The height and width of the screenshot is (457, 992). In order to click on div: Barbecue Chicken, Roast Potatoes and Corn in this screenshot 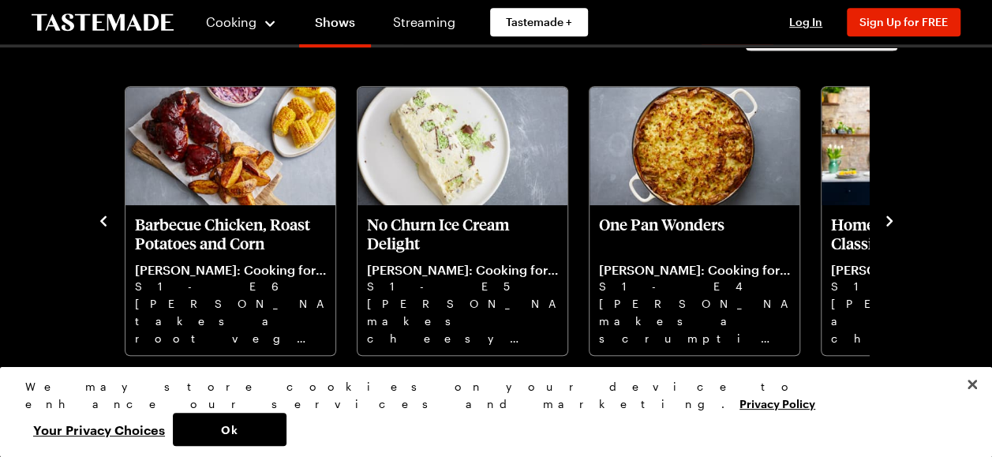, I will do `click(230, 221)`.